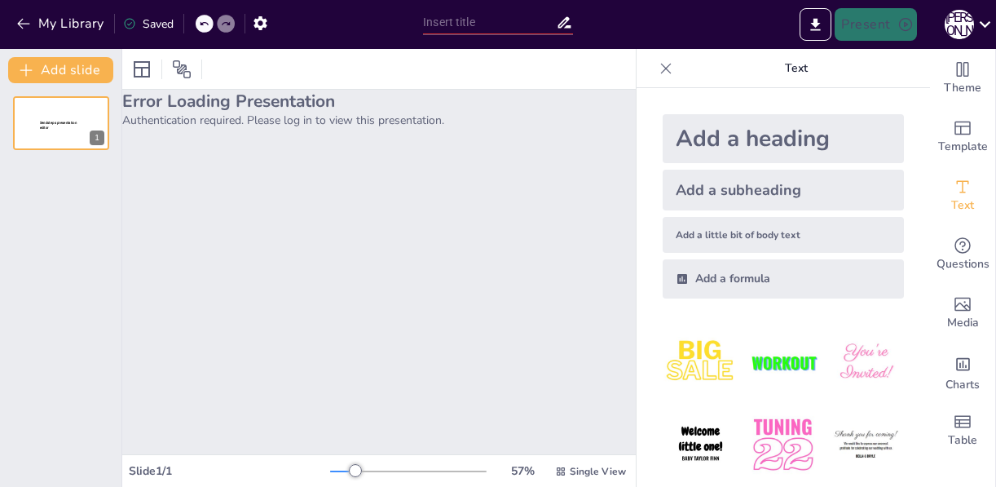 This screenshot has width=996, height=487. Describe the element at coordinates (61, 123) in the screenshot. I see `div: Sendsteps presentation editor1` at that location.